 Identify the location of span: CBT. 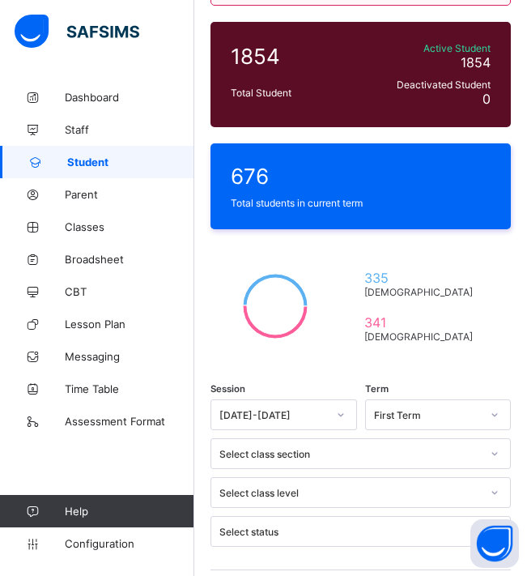
(130, 292).